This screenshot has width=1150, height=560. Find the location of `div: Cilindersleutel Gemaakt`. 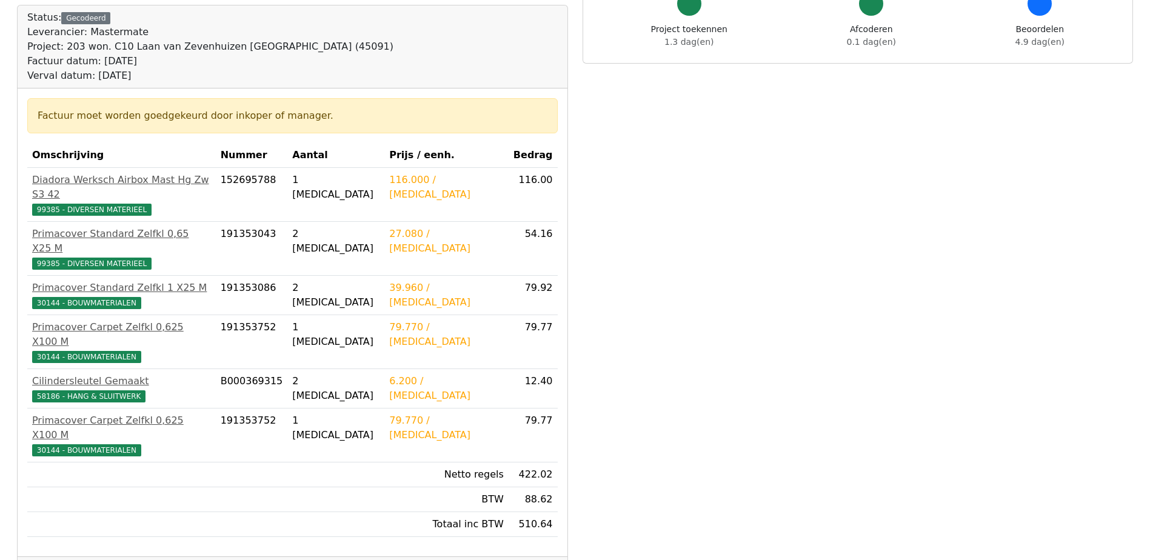

div: Cilindersleutel Gemaakt is located at coordinates (121, 381).